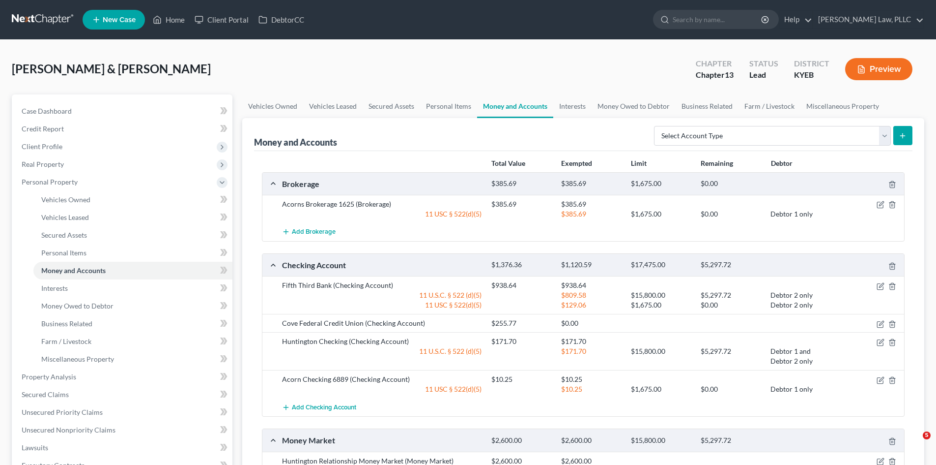  What do you see at coordinates (382, 323) in the screenshot?
I see `div: Cove Federal Credit Union (Checking Account)` at bounding box center [382, 323].